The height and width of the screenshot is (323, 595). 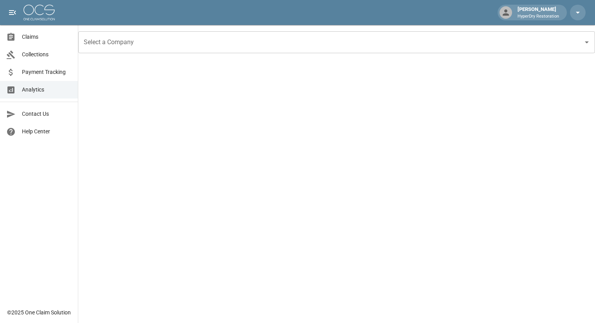 I want to click on span: Payment Tracking, so click(x=47, y=72).